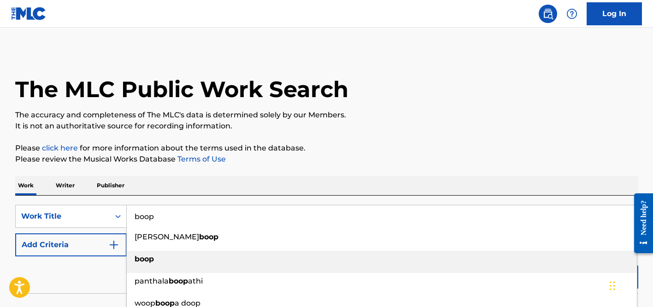 The width and height of the screenshot is (653, 307). What do you see at coordinates (572, 14) in the screenshot?
I see `div: Help` at bounding box center [572, 14].